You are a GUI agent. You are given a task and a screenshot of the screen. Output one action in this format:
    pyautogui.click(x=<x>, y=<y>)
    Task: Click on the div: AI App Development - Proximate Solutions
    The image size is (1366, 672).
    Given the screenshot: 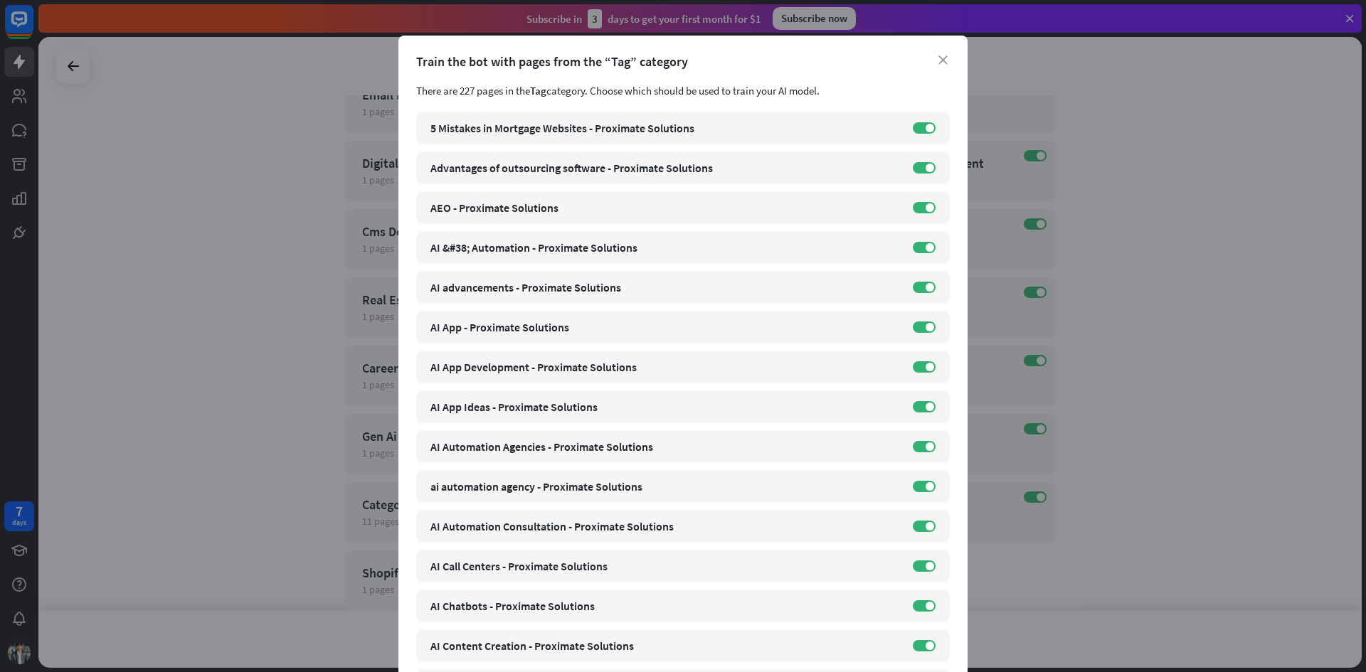 What is the action you would take?
    pyautogui.click(x=665, y=367)
    